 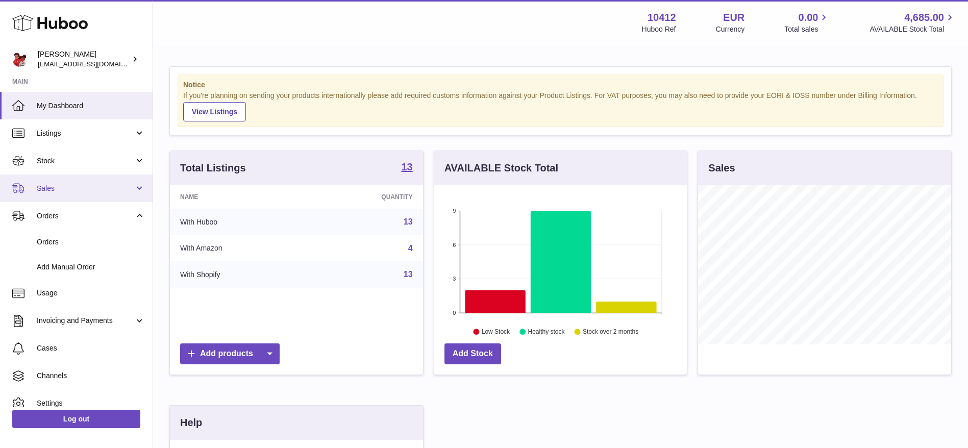 I want to click on span: My Dashboard, so click(x=91, y=106).